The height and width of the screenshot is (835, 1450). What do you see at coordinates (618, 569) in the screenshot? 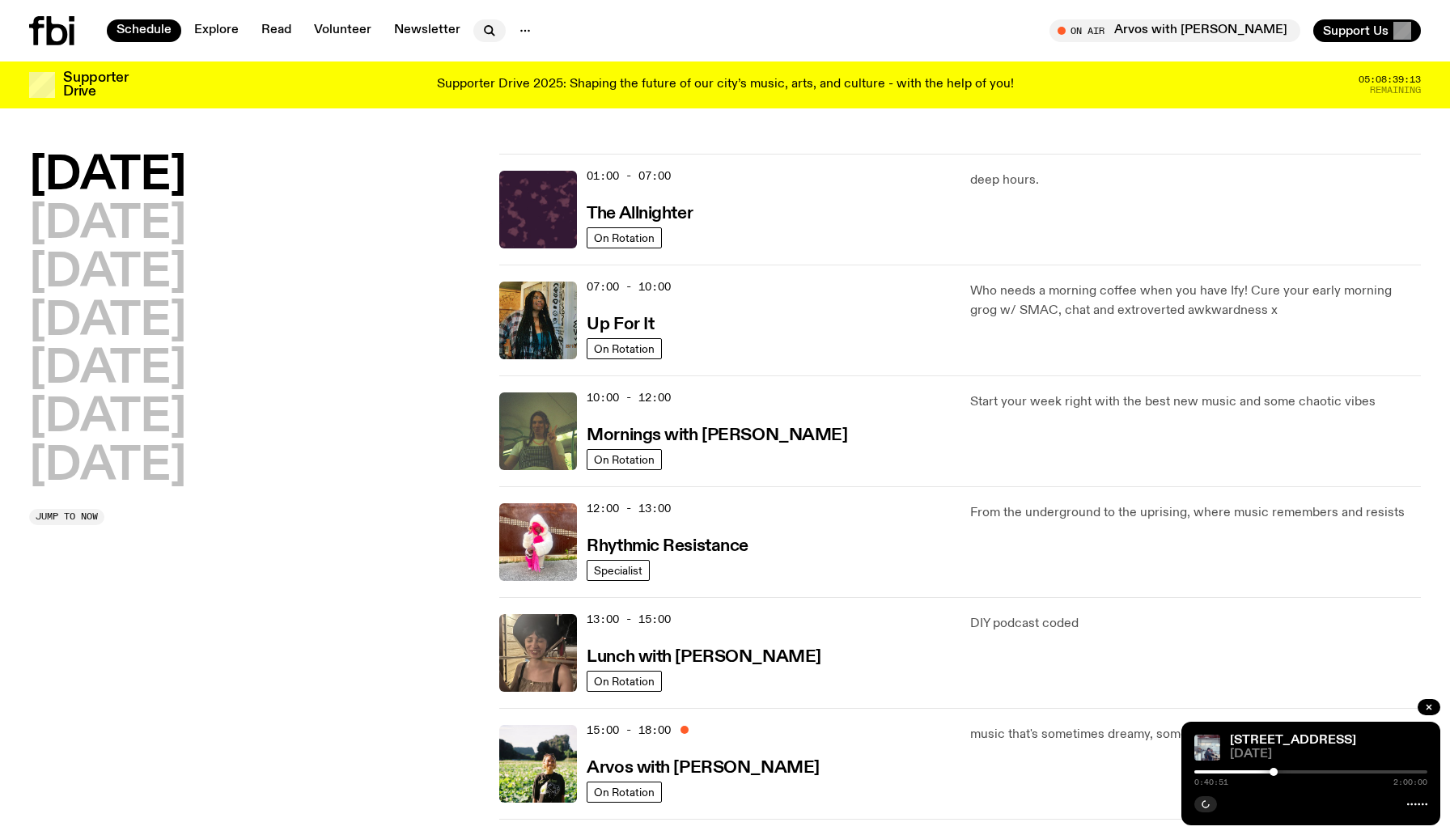
I see `span: Specialist` at bounding box center [618, 569].